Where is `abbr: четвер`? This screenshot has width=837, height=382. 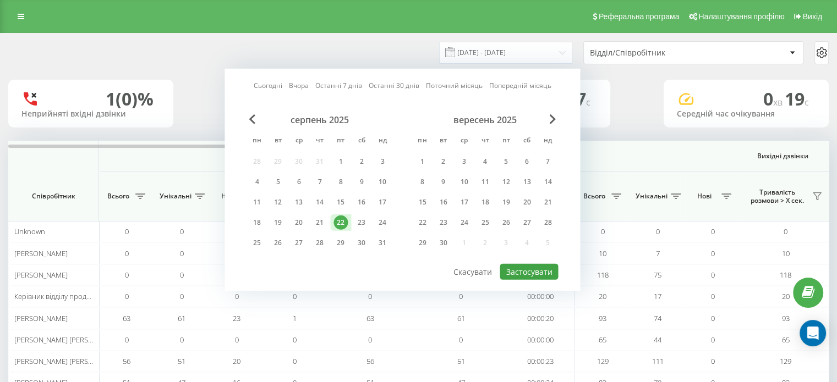
abbr: четвер is located at coordinates (320, 141).